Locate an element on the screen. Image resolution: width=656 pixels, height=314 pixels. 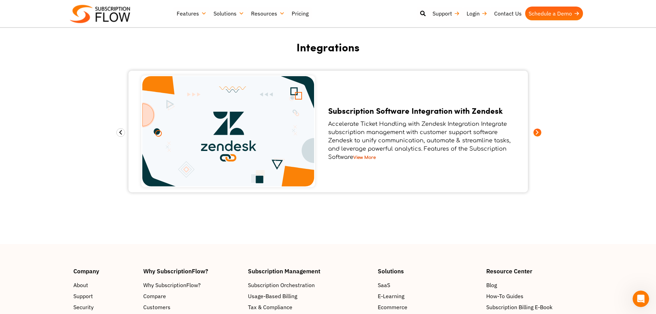
a: E-Learning is located at coordinates (428, 296).